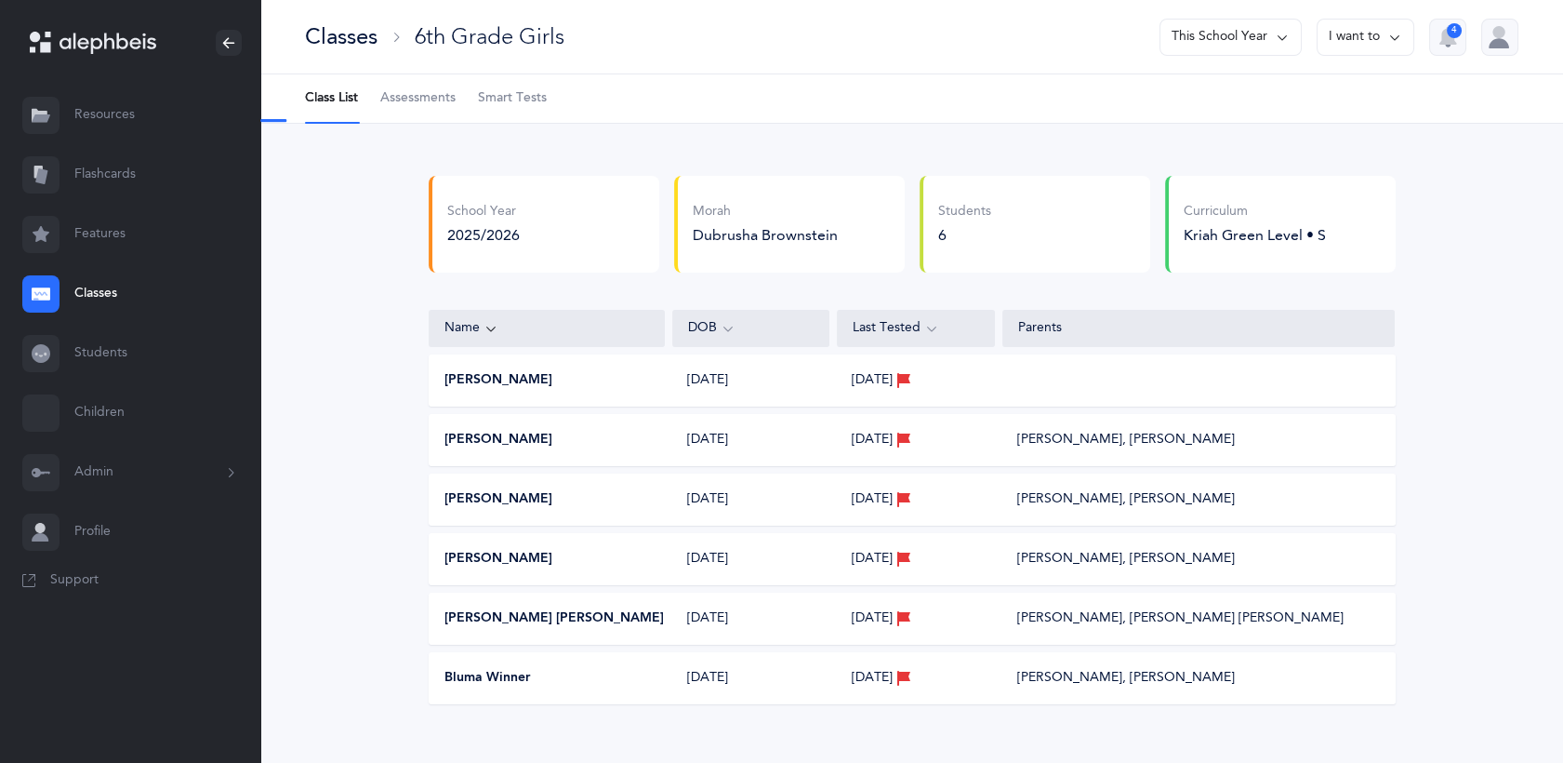  What do you see at coordinates (916, 328) in the screenshot?
I see `div: Last Tested` at bounding box center [916, 328].